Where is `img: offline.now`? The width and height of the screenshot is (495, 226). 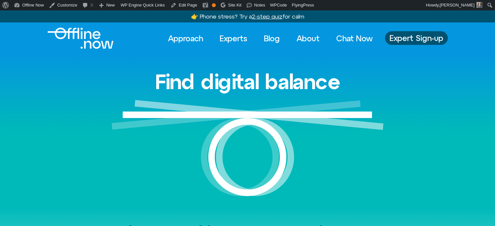 img: offline.now is located at coordinates (80, 38).